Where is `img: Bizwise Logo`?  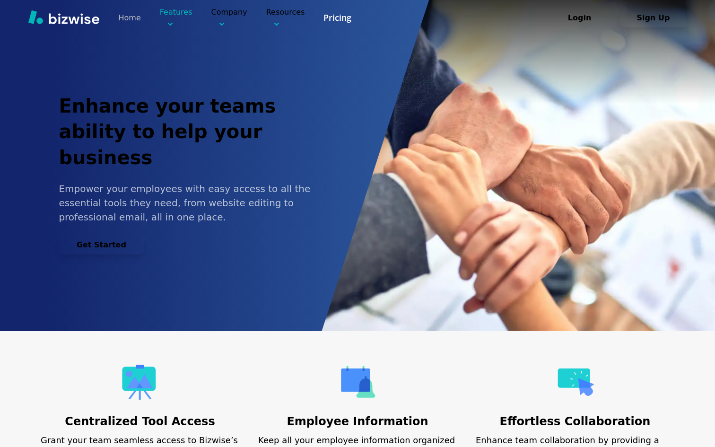 img: Bizwise Logo is located at coordinates (64, 17).